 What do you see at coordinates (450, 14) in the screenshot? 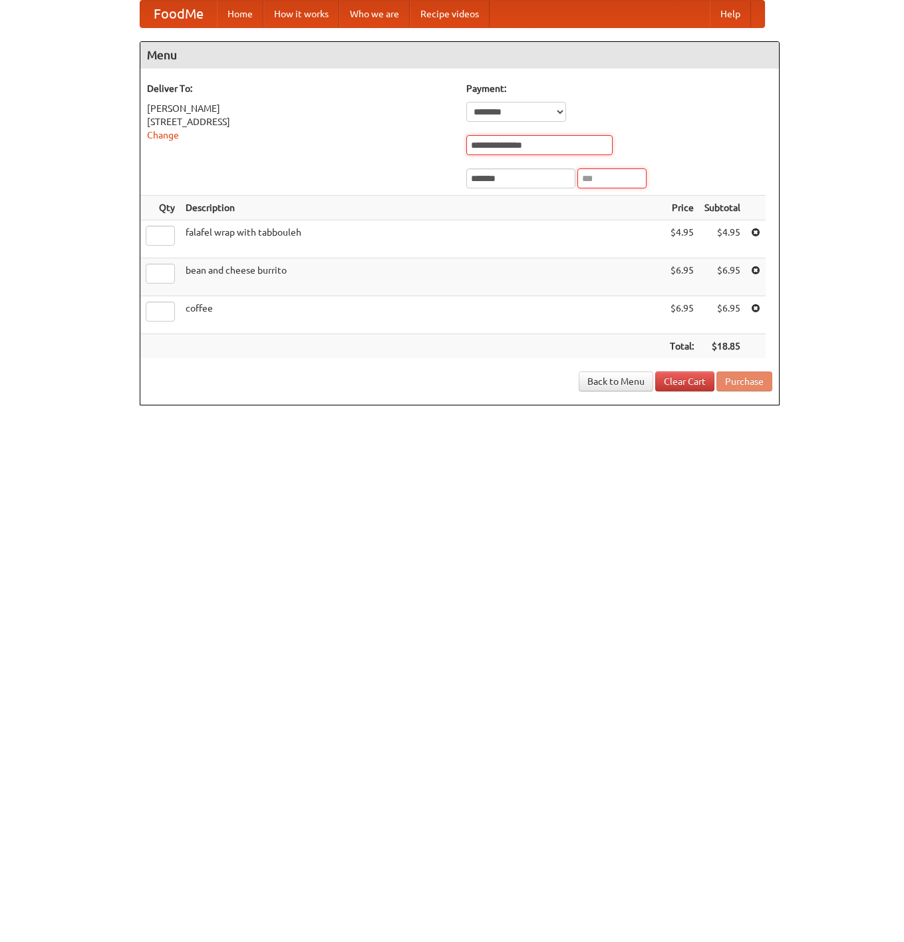
I see `a: Recipe videos` at bounding box center [450, 14].